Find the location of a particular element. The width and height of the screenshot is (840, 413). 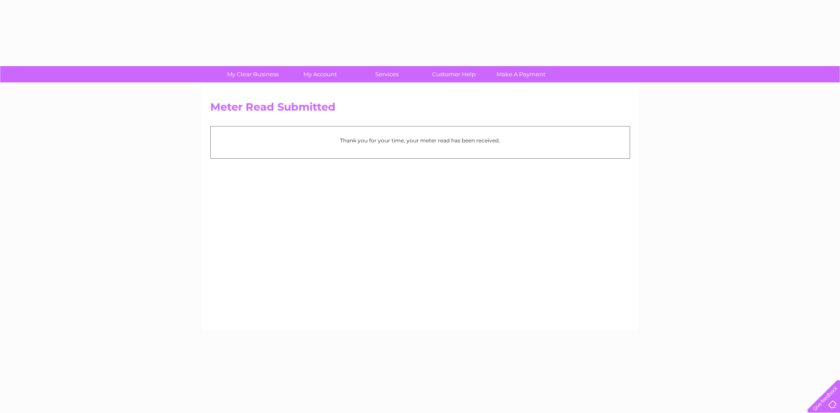

p: Thank you for your time, your meter read has been received. is located at coordinates (420, 140).